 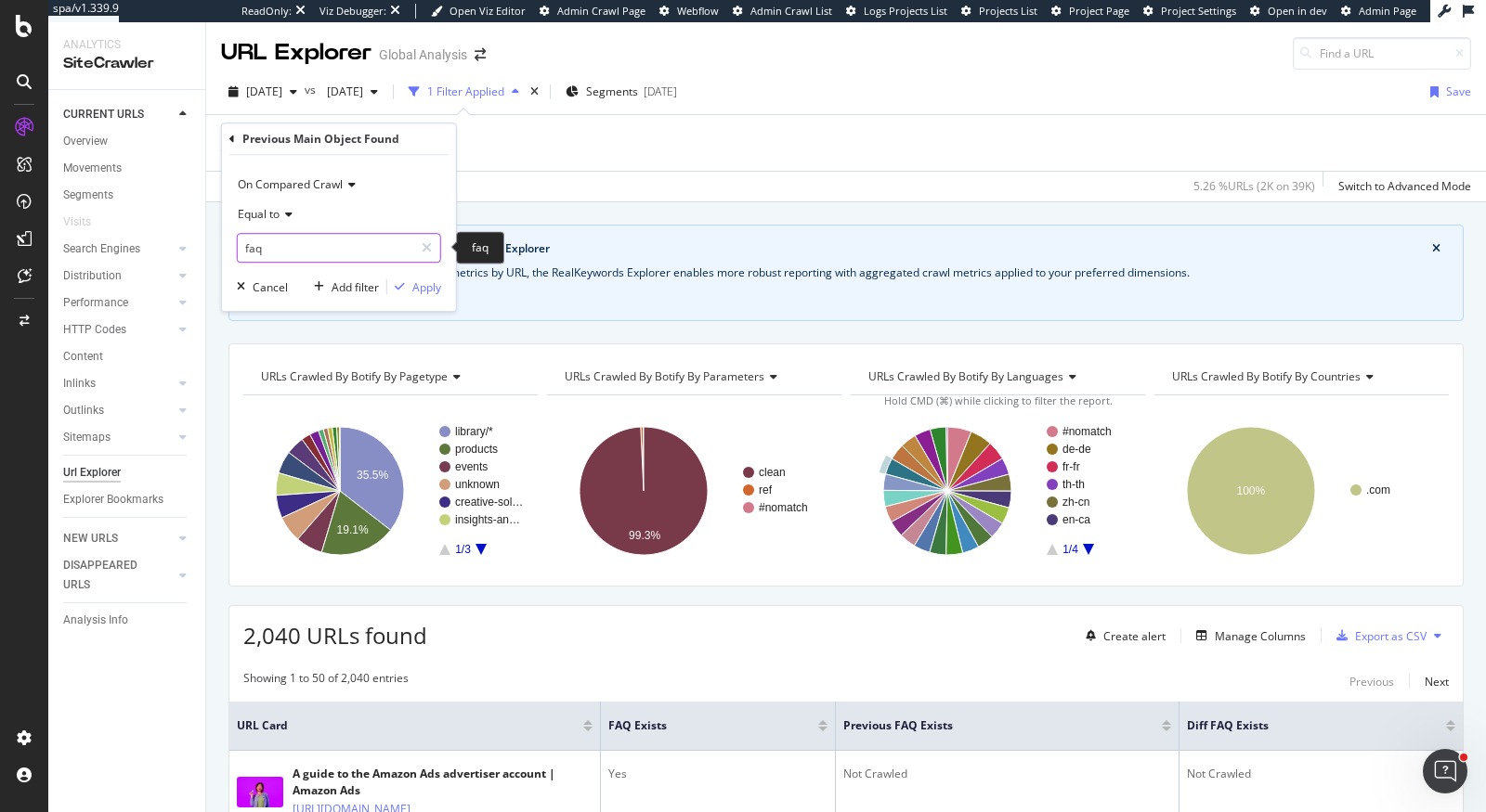 What do you see at coordinates (1378, 490) in the screenshot?
I see `text: .com` at bounding box center [1378, 490].